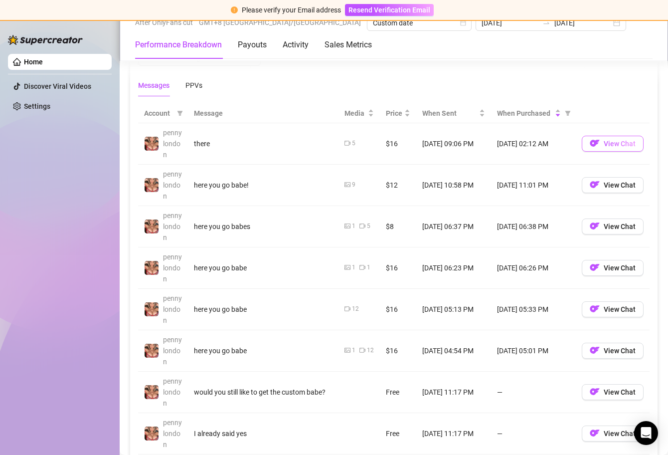  Describe the element at coordinates (263, 113) in the screenshot. I see `th: Message` at that location.